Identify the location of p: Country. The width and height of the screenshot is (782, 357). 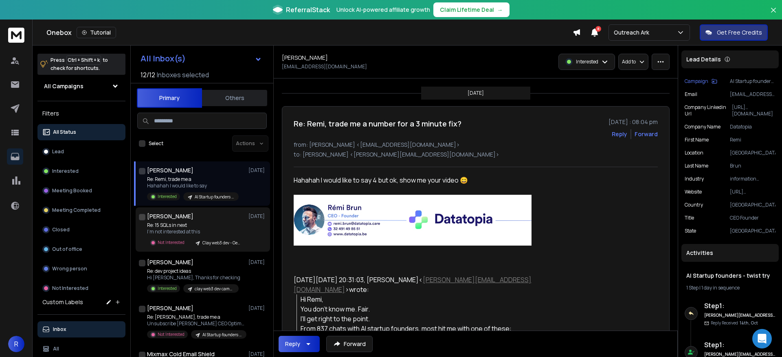
(693, 205).